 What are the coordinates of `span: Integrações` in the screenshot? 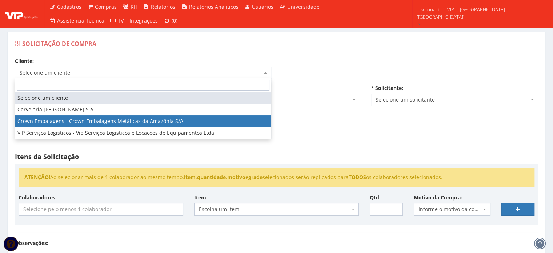 It's located at (144, 20).